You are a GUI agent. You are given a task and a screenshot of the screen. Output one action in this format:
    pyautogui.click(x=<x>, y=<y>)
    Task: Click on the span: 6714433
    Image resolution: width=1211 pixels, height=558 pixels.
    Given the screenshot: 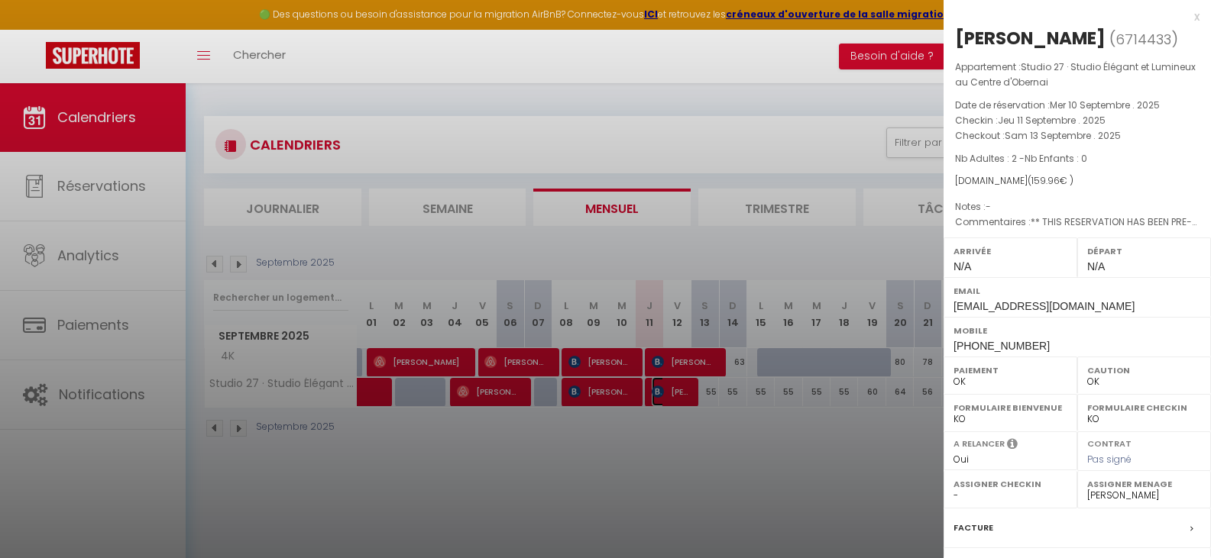 What is the action you would take?
    pyautogui.click(x=1143, y=39)
    